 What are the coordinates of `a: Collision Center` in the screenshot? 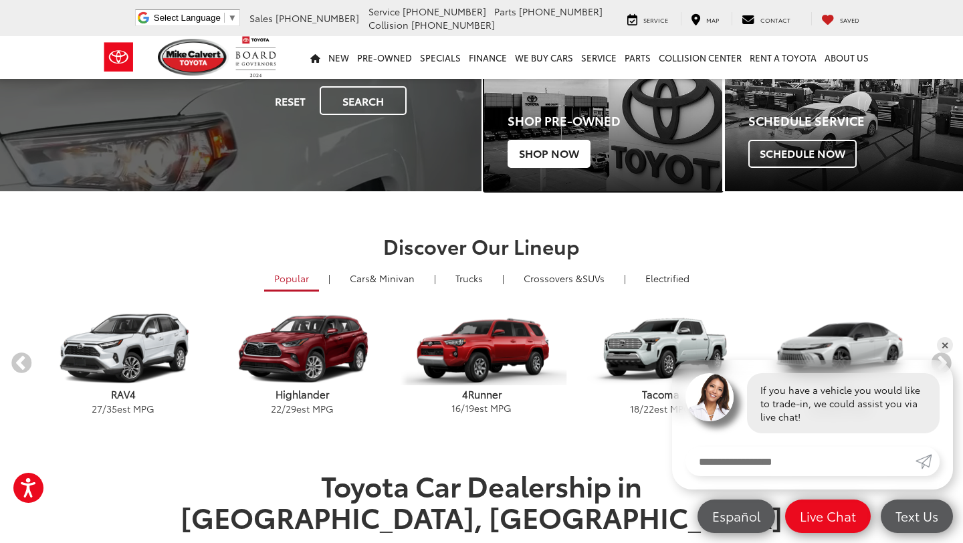 It's located at (700, 57).